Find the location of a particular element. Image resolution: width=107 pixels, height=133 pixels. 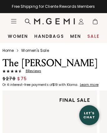

a: Men is located at coordinates (76, 36).